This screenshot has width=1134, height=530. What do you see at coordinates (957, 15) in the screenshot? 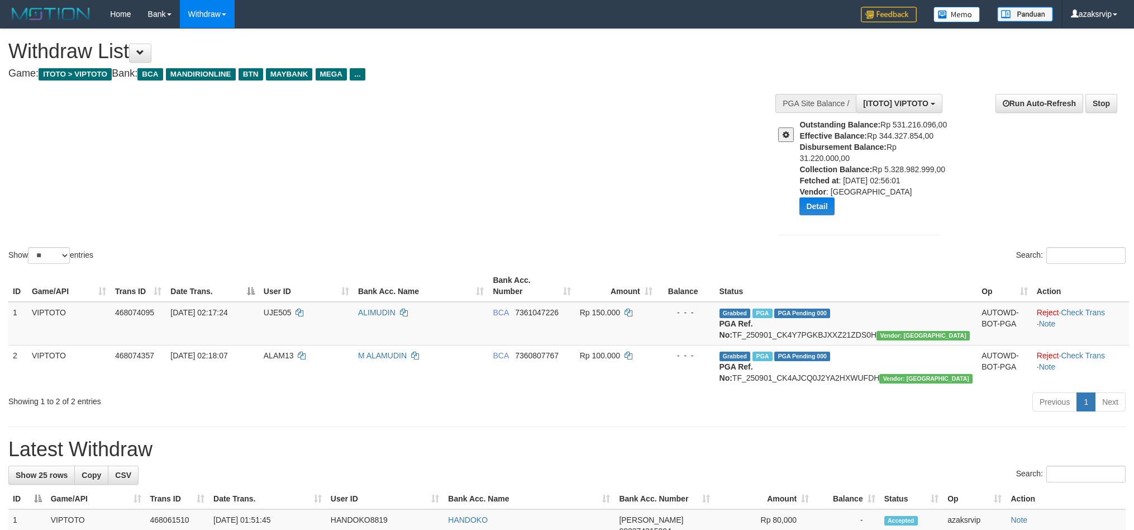
I see `img: Button%20Memo.svg` at bounding box center [957, 15].